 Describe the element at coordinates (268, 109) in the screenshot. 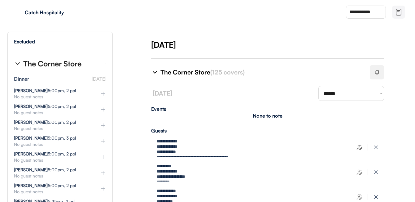

I see `div: Events` at that location.